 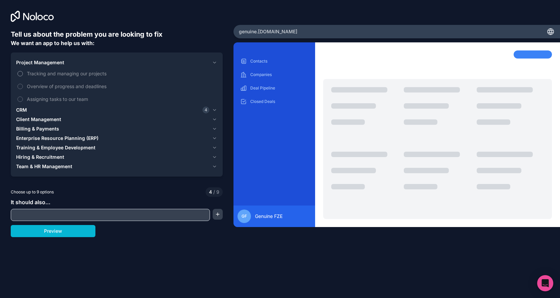 What do you see at coordinates (39, 119) in the screenshot?
I see `span: Client Management` at bounding box center [39, 119].